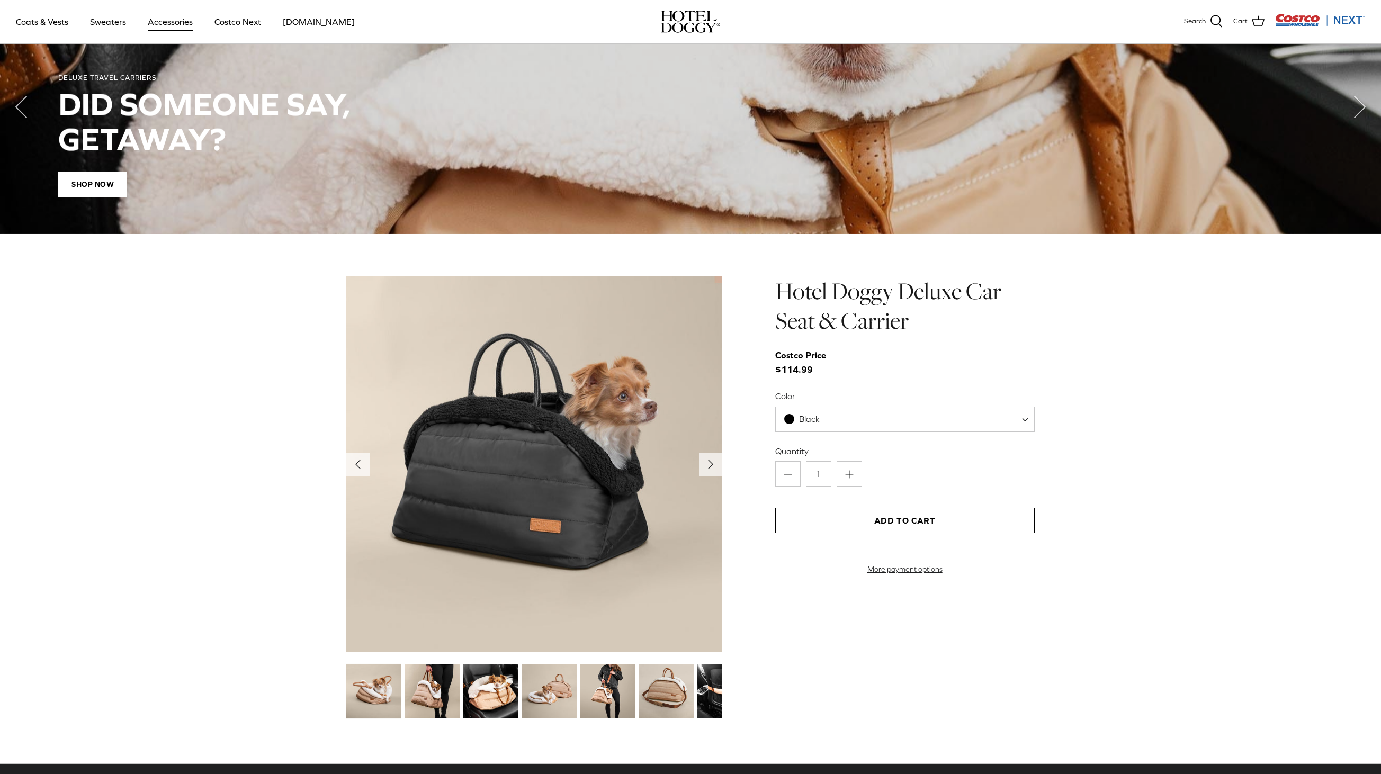 The width and height of the screenshot is (1381, 774). I want to click on a: Costco Next, so click(238, 22).